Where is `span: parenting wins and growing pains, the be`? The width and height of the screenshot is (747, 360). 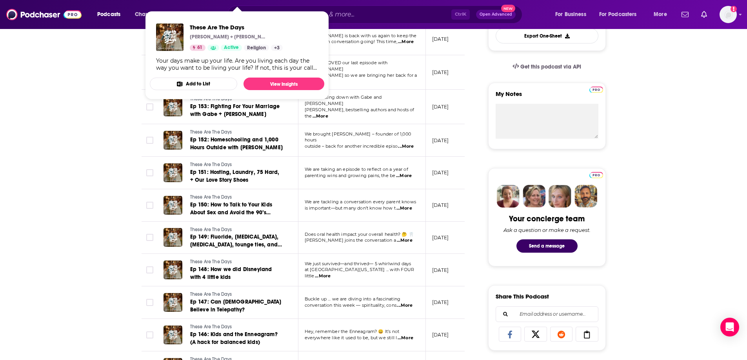 span: parenting wins and growing pains, the be is located at coordinates (350, 176).